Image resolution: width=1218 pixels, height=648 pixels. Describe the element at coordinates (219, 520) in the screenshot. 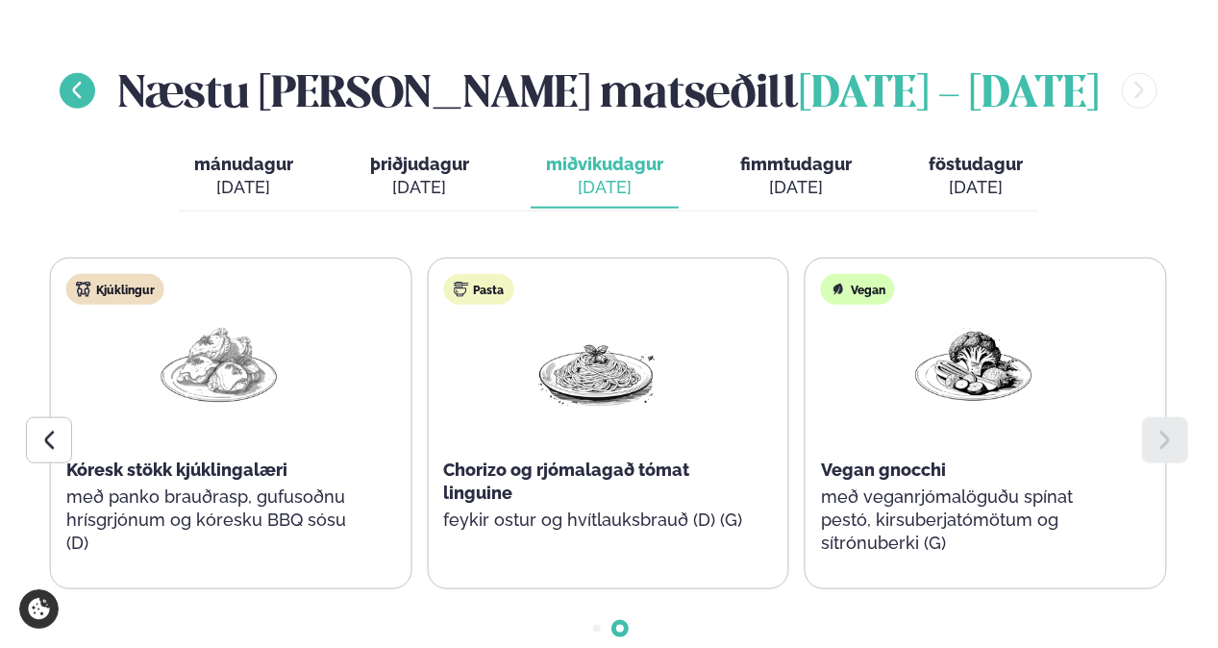

I see `p: með panko brauðrasp, gufusoðnu hrísgrjónum og kóresku BBQ sósu (D)` at that location.